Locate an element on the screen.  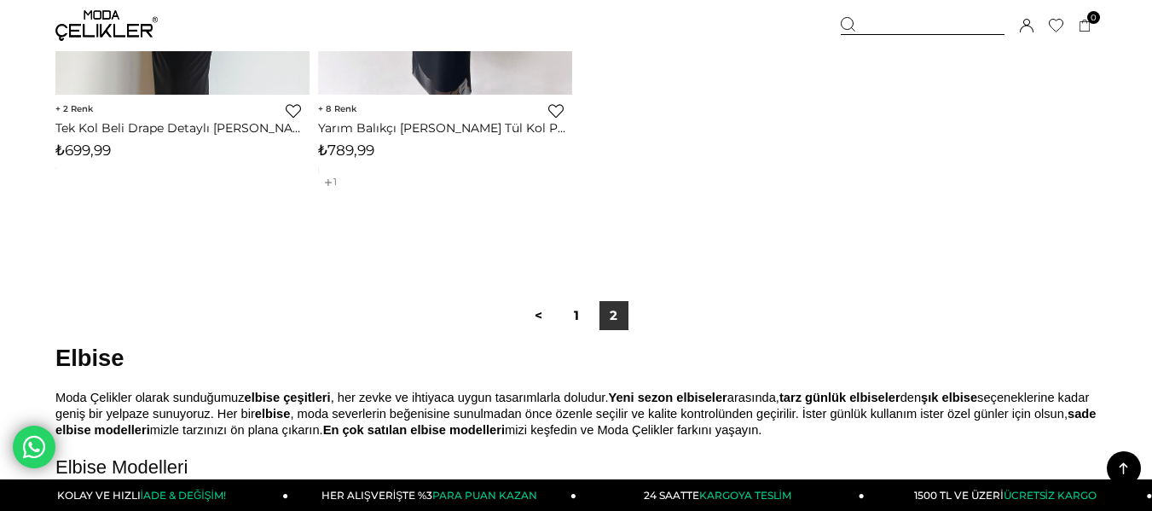
span: ₺699,99 is located at coordinates (83, 150).